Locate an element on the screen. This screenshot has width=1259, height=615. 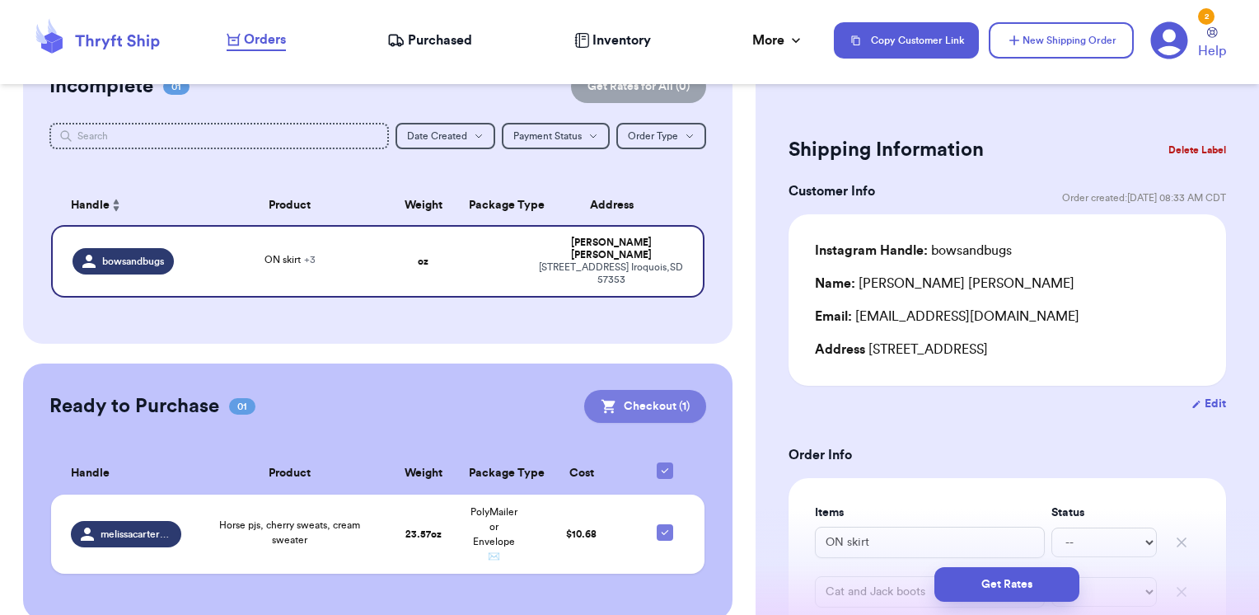
button: Sort ascending is located at coordinates (116, 205).